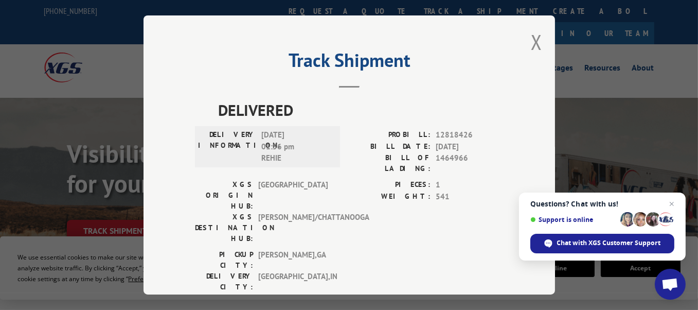  What do you see at coordinates (361, 110) in the screenshot?
I see `span: DELIVERED` at bounding box center [361, 110].